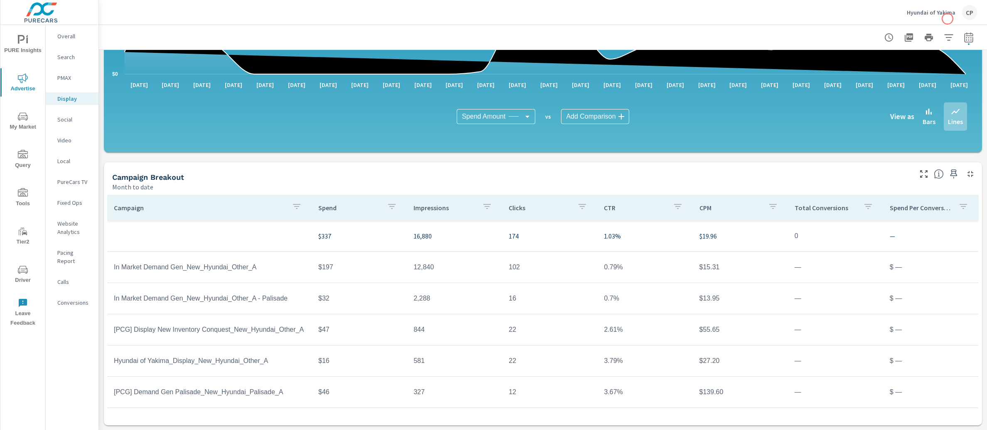 The image size is (987, 430). I want to click on p: $337, so click(359, 236).